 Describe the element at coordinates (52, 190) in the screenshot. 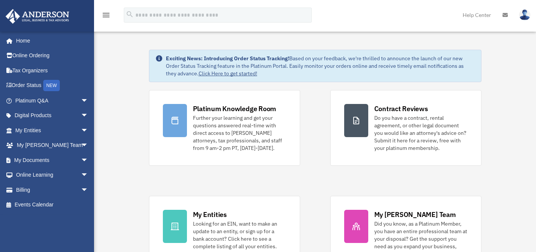

I see `a: Billingarrow_drop_down` at that location.